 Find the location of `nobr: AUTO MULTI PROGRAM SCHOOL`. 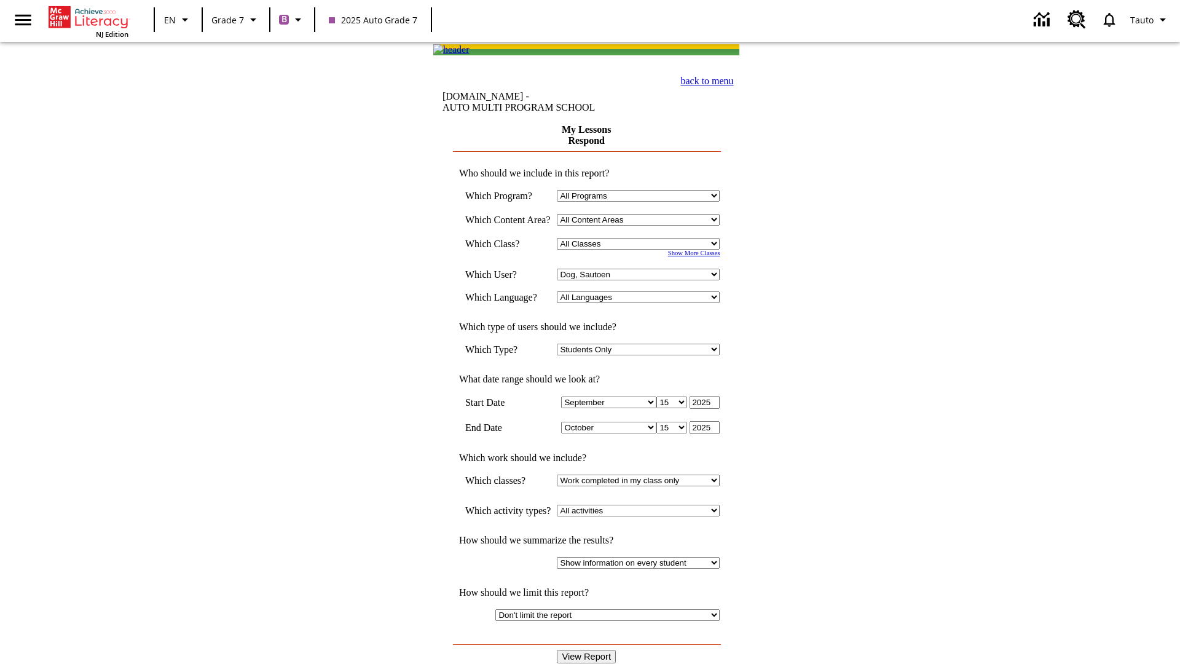

nobr: AUTO MULTI PROGRAM SCHOOL is located at coordinates (519, 107).